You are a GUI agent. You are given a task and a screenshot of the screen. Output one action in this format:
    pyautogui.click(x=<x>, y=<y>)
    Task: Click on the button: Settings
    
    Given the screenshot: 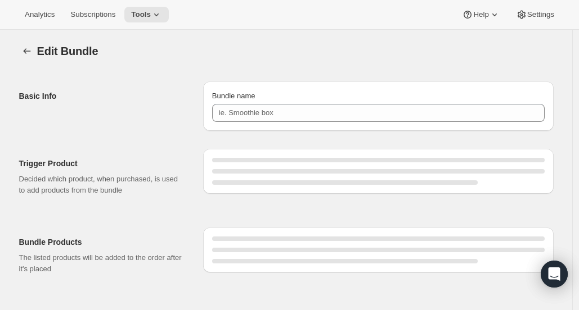 What is the action you would take?
    pyautogui.click(x=535, y=15)
    